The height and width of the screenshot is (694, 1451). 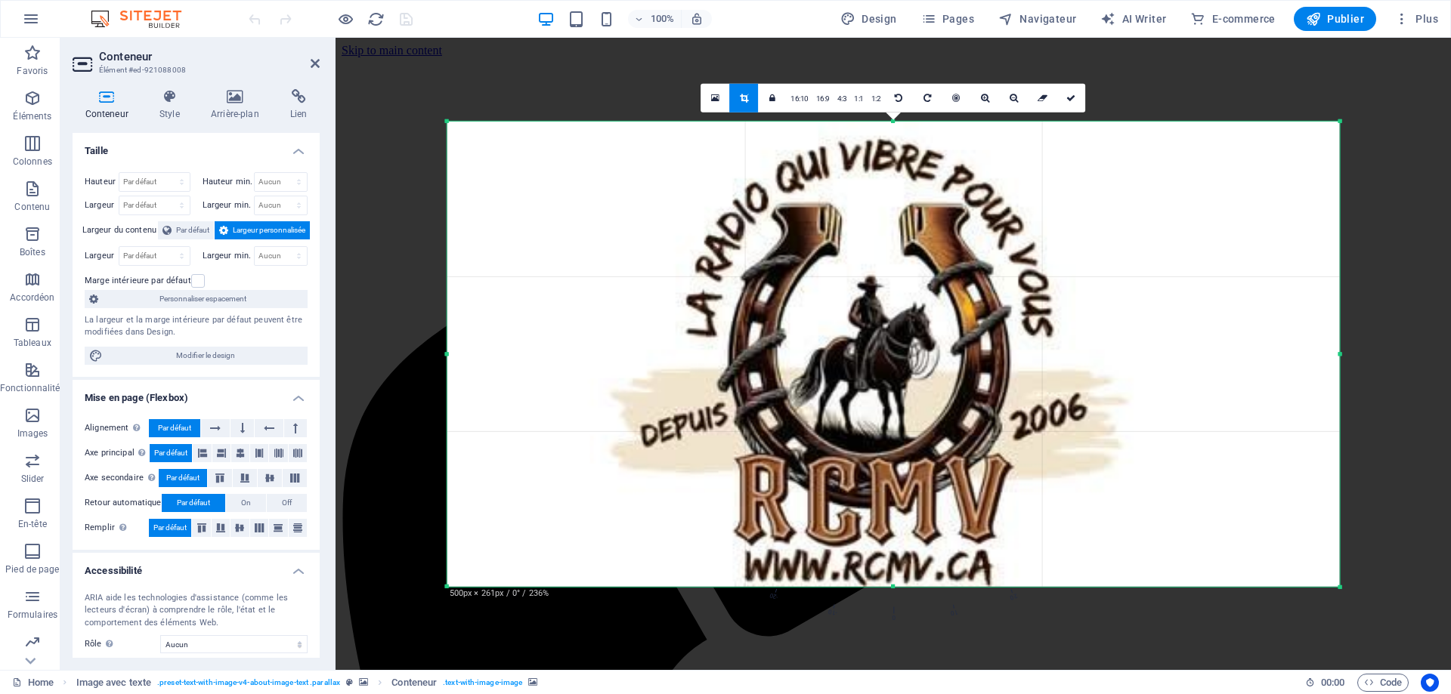 I want to click on a: Pivoter à gauche 90°, so click(x=898, y=97).